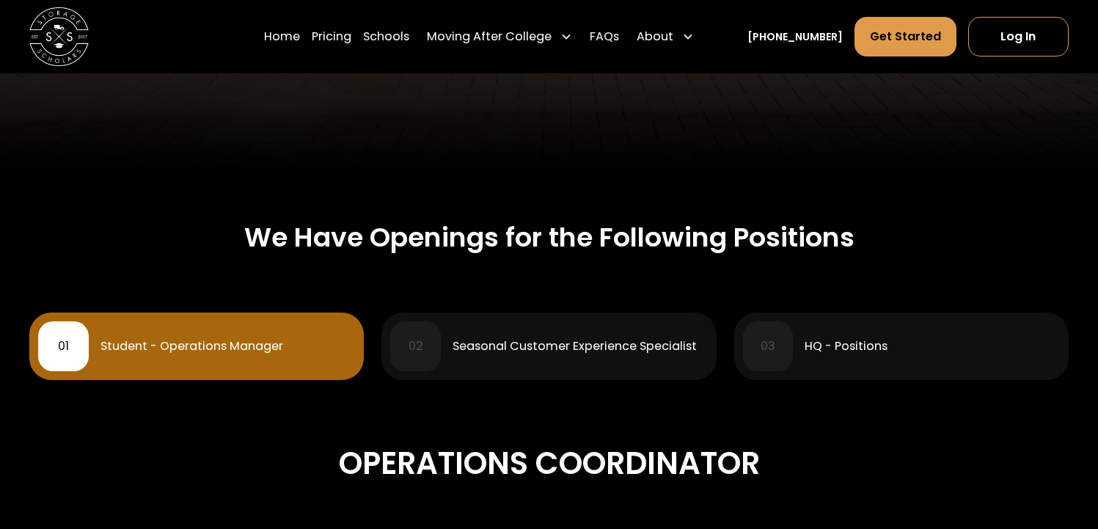 The height and width of the screenshot is (529, 1098). What do you see at coordinates (191, 346) in the screenshot?
I see `div: Student - Operations Manager` at bounding box center [191, 346].